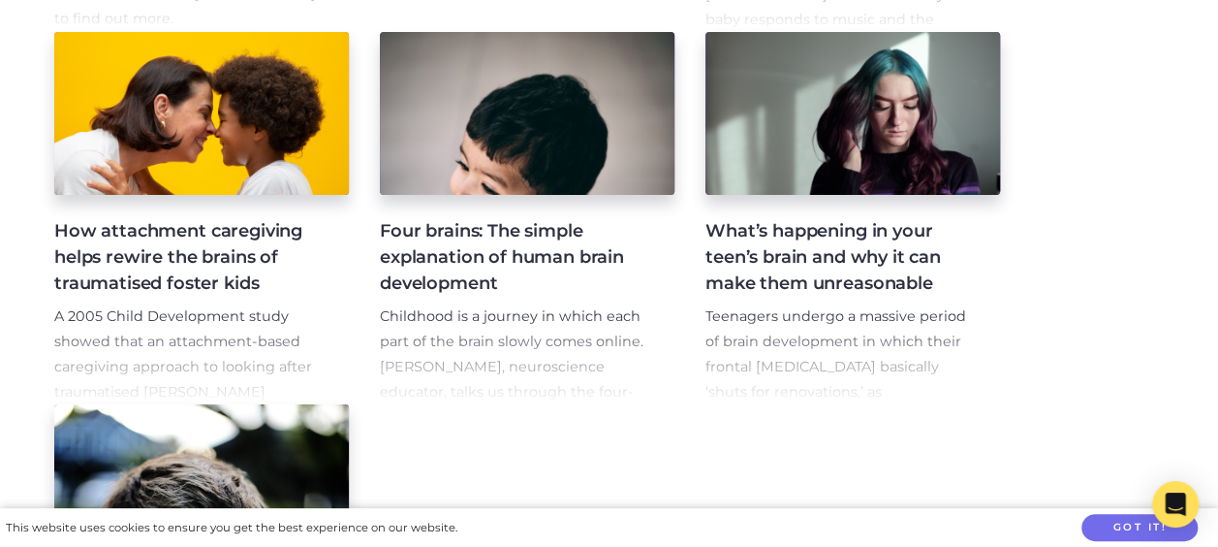  I want to click on a: Four brains: The simple explanation of human brain development Childhood is a journey in which ea..., so click(527, 218).